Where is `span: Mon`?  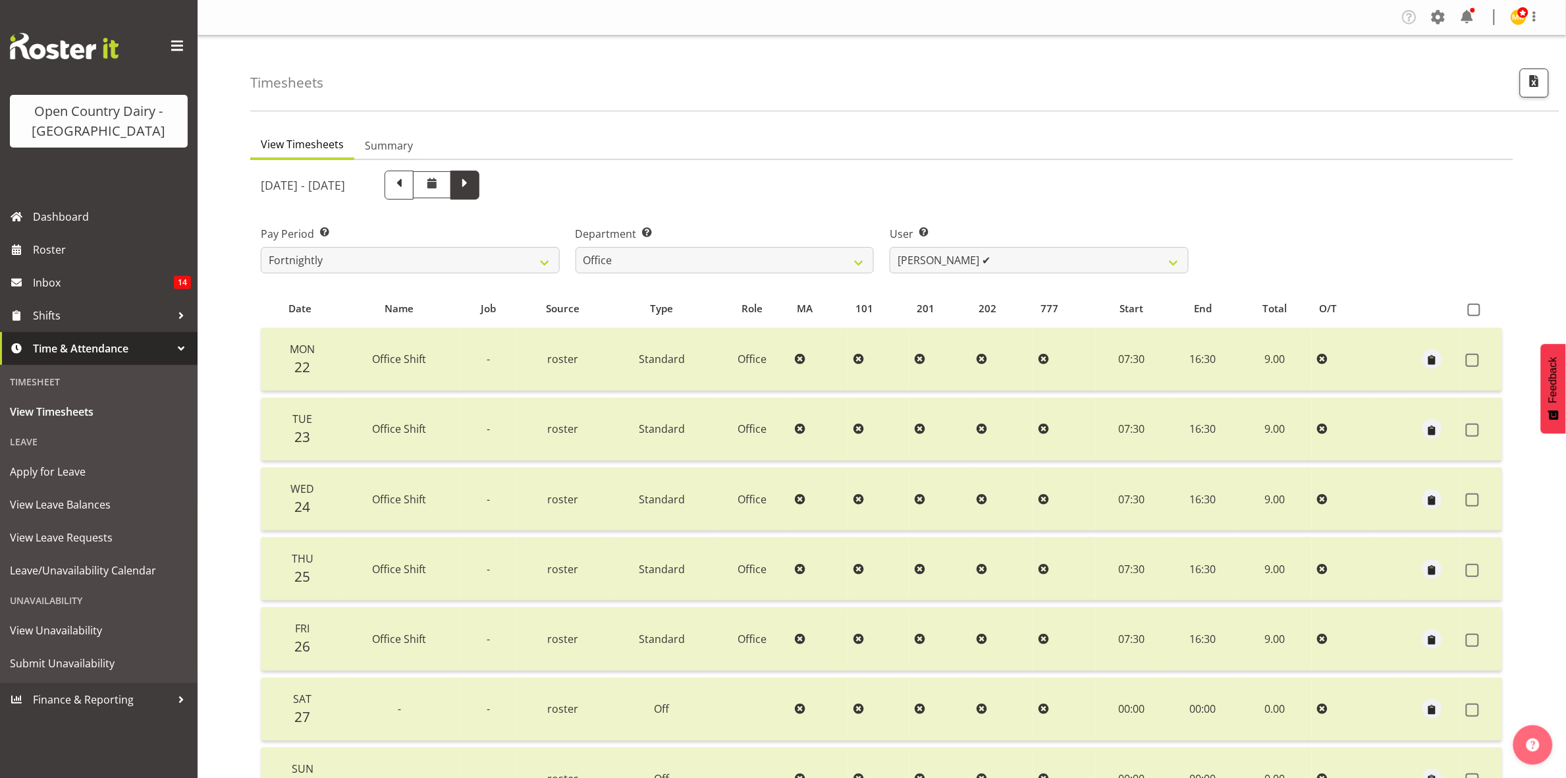 span: Mon is located at coordinates (302, 349).